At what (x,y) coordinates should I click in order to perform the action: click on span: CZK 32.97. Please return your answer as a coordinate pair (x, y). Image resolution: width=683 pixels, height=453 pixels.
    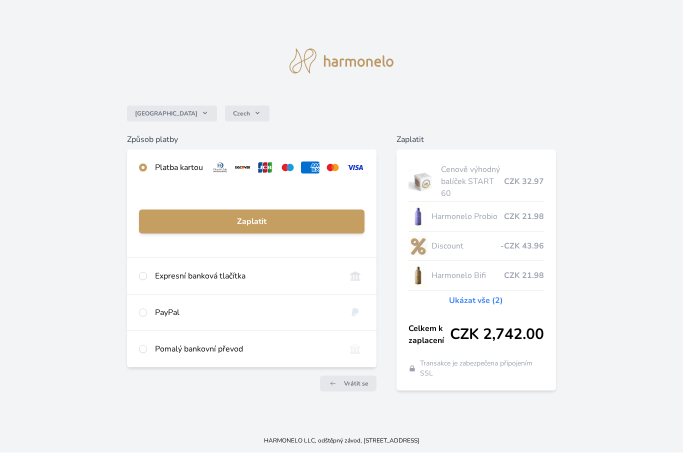
    Looking at the image, I should click on (524, 182).